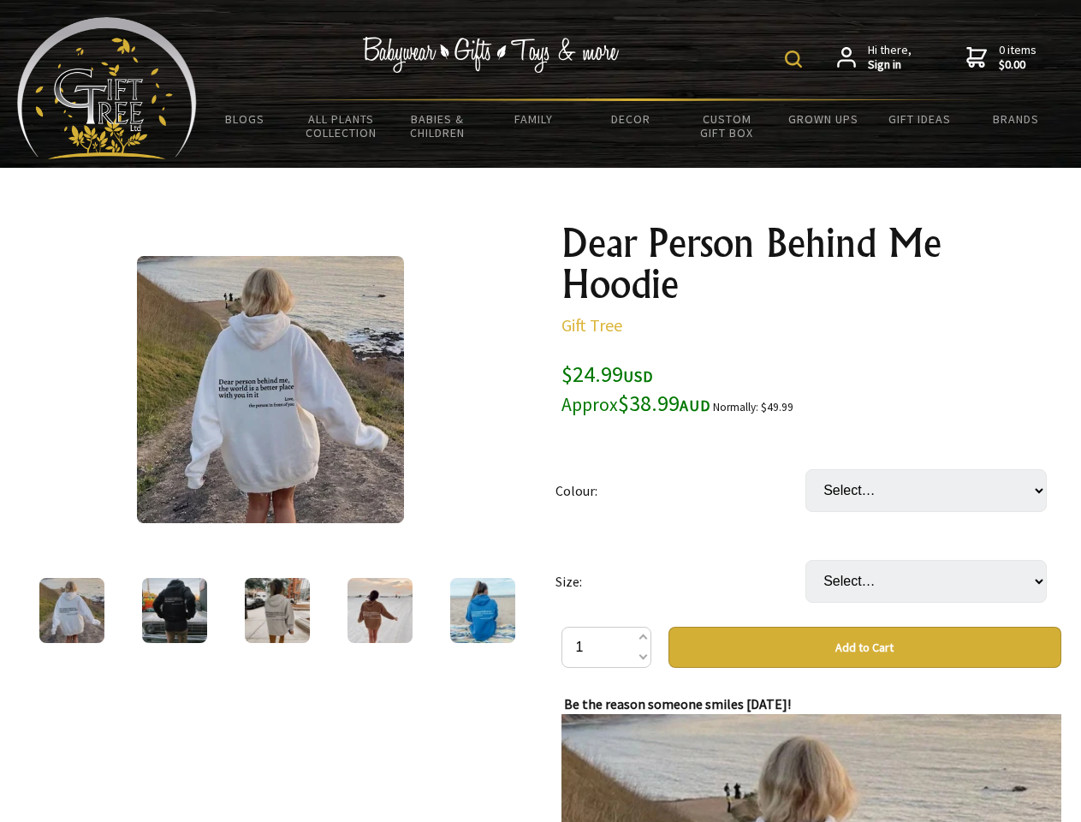 The image size is (1081, 822). What do you see at coordinates (1018, 65) in the screenshot?
I see `strong: $0.00` at bounding box center [1018, 65].